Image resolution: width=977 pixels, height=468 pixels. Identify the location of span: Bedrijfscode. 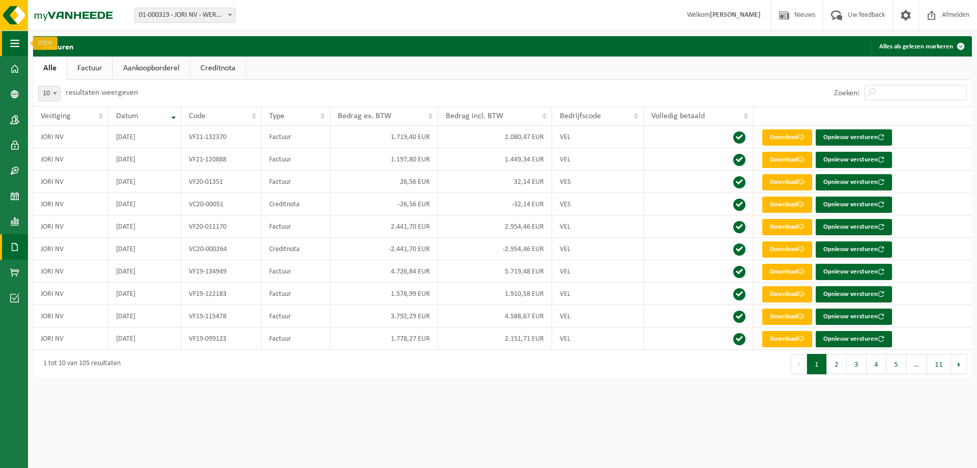
(580, 116).